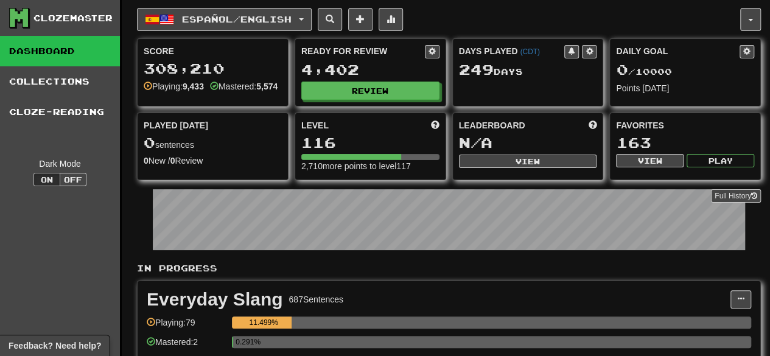 The height and width of the screenshot is (356, 770). What do you see at coordinates (435, 125) in the screenshot?
I see `span: Score more points to level up` at bounding box center [435, 125].